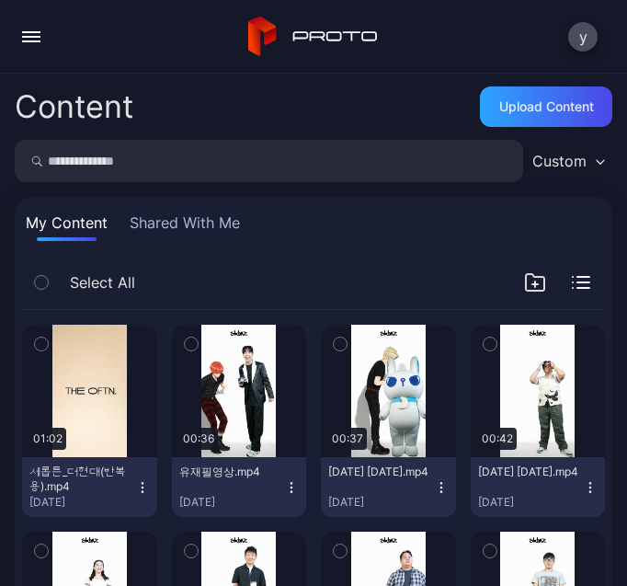  What do you see at coordinates (80, 479) in the screenshot?
I see `div: 세롭튼_더현대(반복용).mp4` at bounding box center [80, 479].